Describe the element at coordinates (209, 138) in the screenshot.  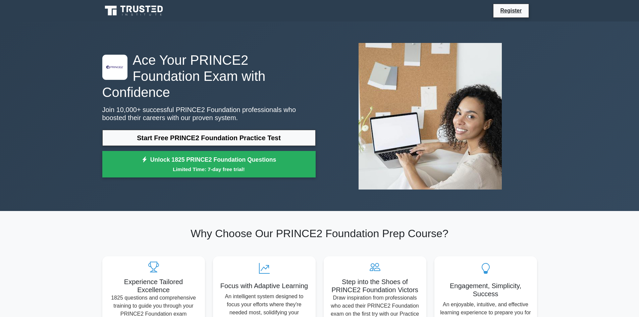
I see `a: Start Free PRINCE2 Foundation Practice Test` at that location.